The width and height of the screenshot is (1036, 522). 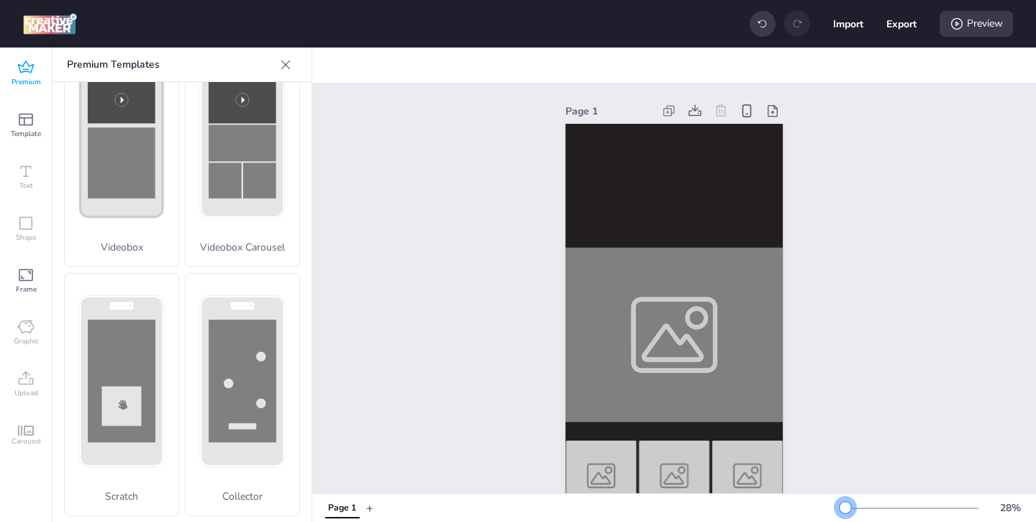 I want to click on p: Premium Templates, so click(x=171, y=65).